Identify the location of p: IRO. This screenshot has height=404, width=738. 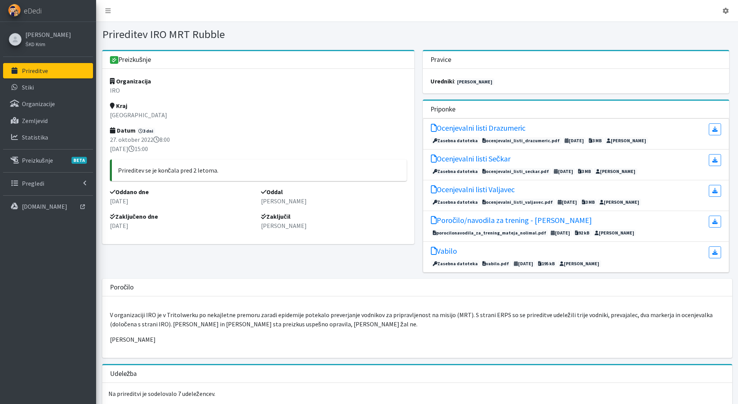
(258, 90).